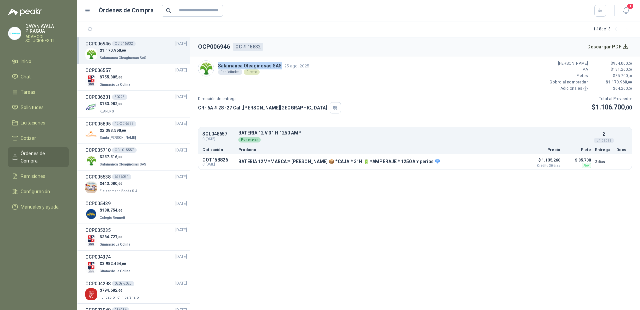 The image size is (640, 310). I want to click on h3: OCP005710, so click(98, 150).